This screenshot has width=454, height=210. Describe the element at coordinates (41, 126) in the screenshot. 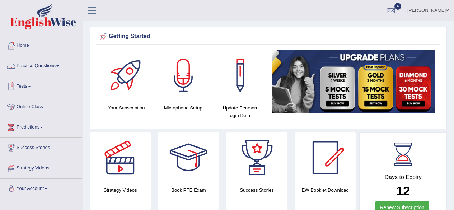

I see `a: Predictions` at that location.